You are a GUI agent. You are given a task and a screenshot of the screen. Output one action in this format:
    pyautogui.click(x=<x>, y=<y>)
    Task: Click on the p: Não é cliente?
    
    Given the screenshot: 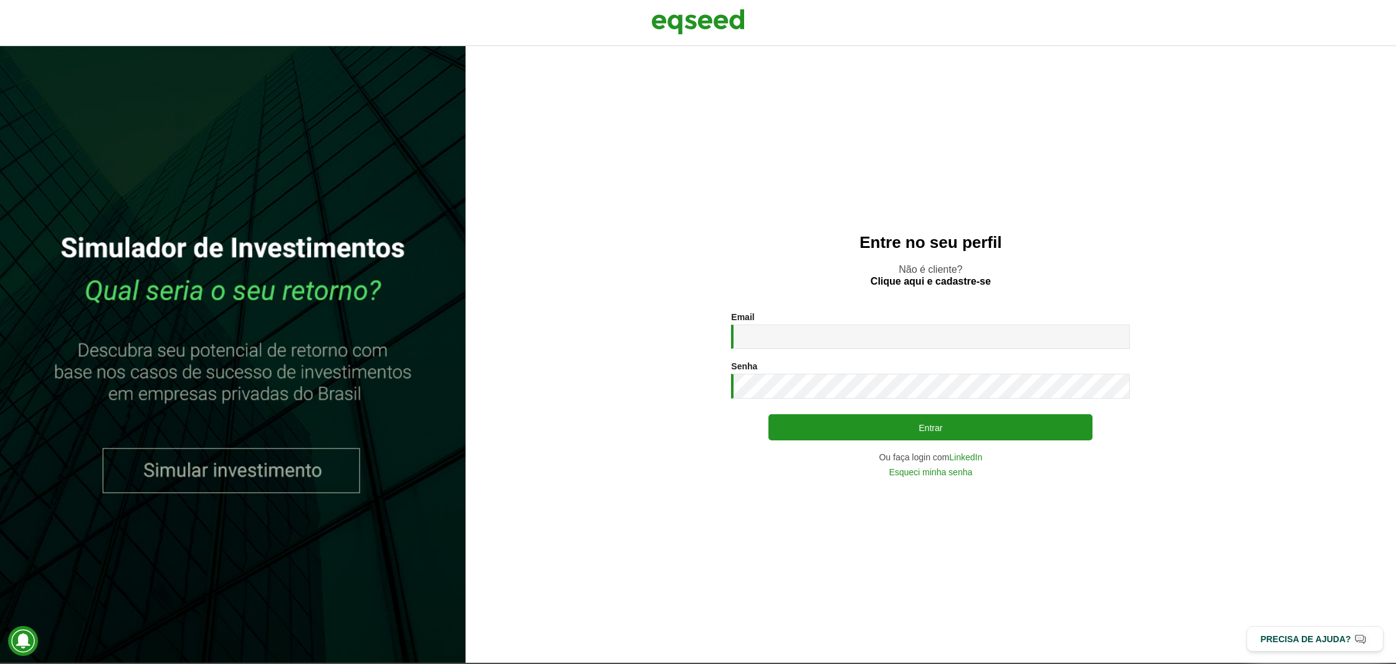 What is the action you would take?
    pyautogui.click(x=931, y=275)
    